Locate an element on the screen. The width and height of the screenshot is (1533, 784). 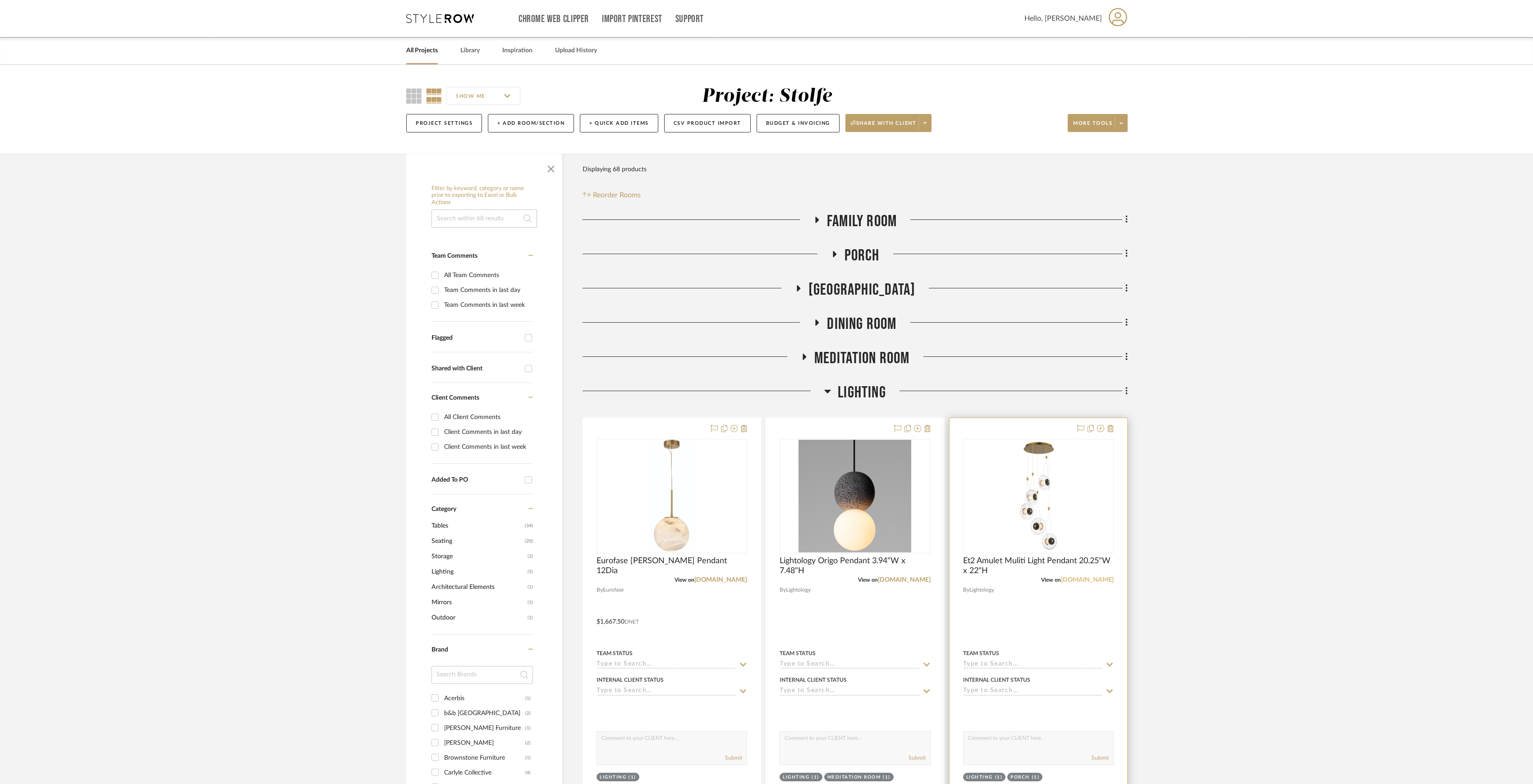
input: Search Brands is located at coordinates (482, 675).